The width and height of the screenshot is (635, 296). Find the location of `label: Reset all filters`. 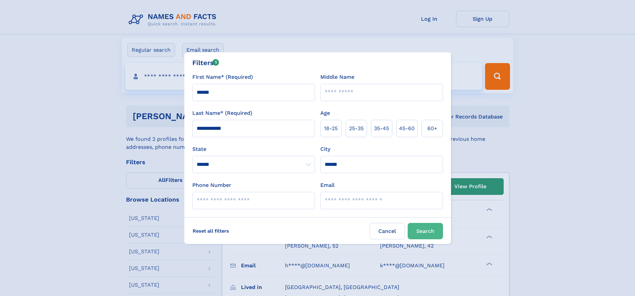

label: Reset all filters is located at coordinates (211, 231).